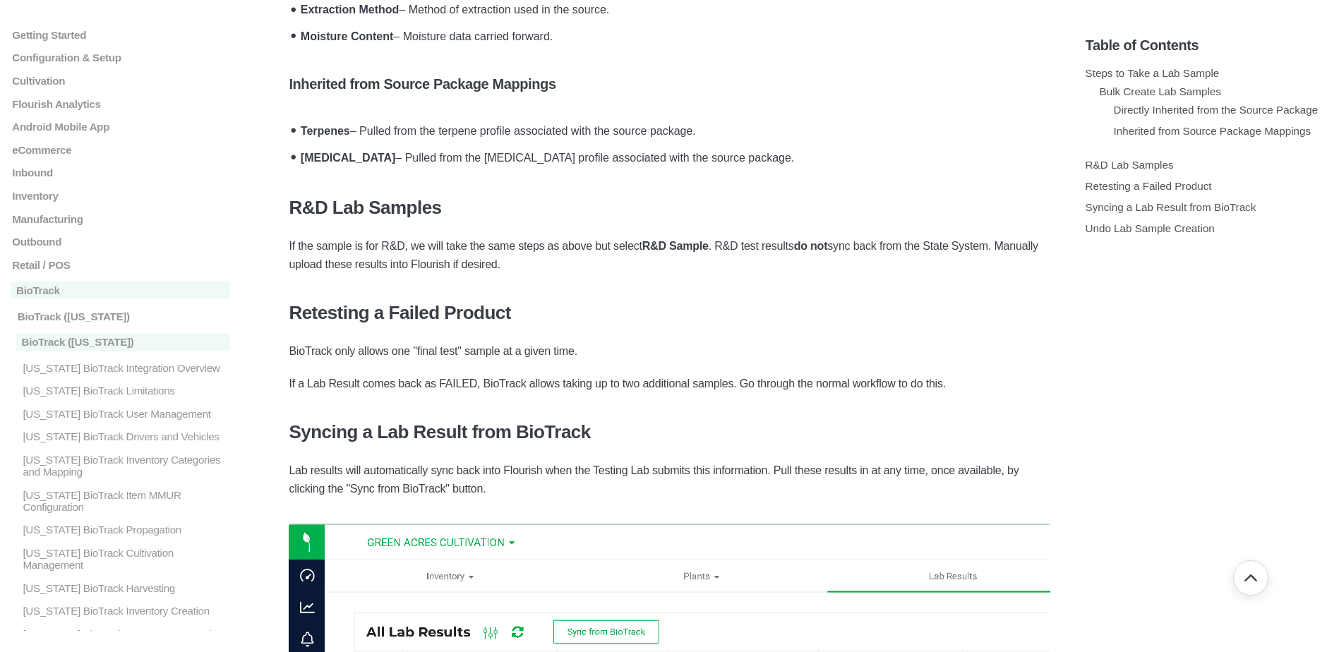 The width and height of the screenshot is (1339, 652). What do you see at coordinates (1148, 186) in the screenshot?
I see `a: Retesting a Failed Product` at bounding box center [1148, 186].